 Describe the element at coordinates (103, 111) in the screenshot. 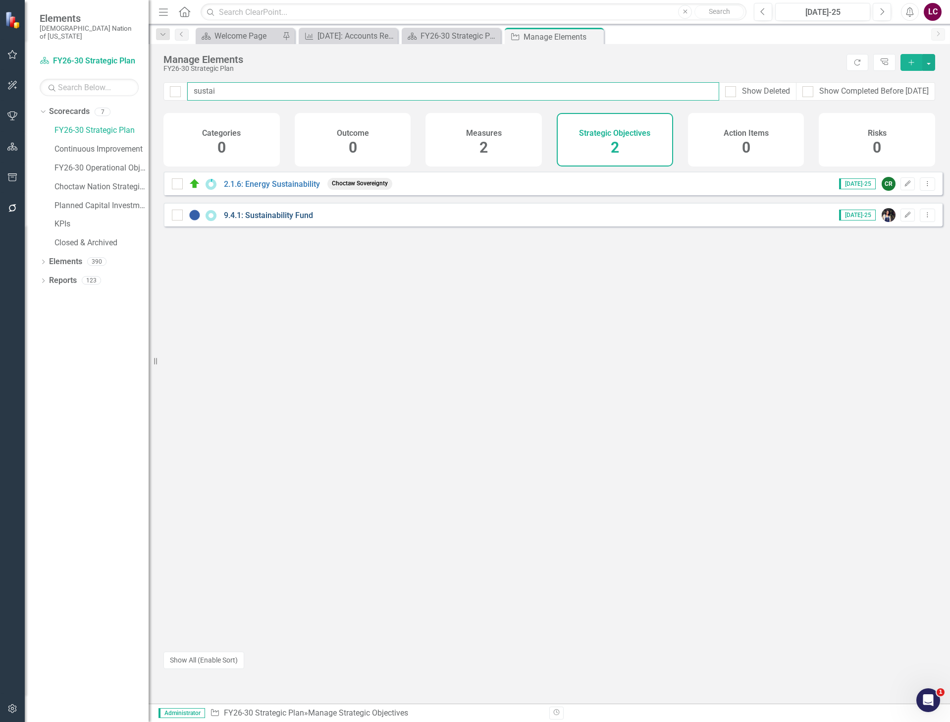

I see `div: 7` at that location.